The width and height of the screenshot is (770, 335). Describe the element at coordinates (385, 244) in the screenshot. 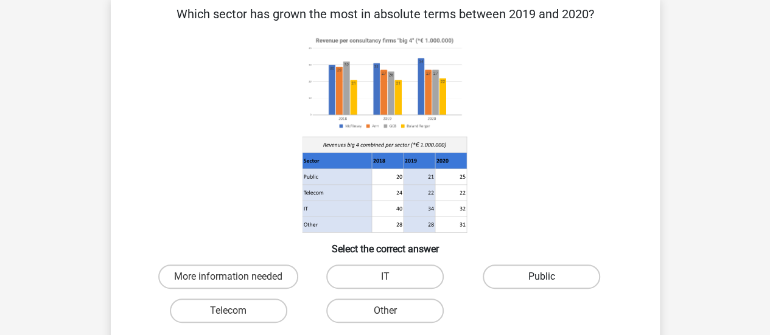

I see `h6: Select the correct answer` at that location.